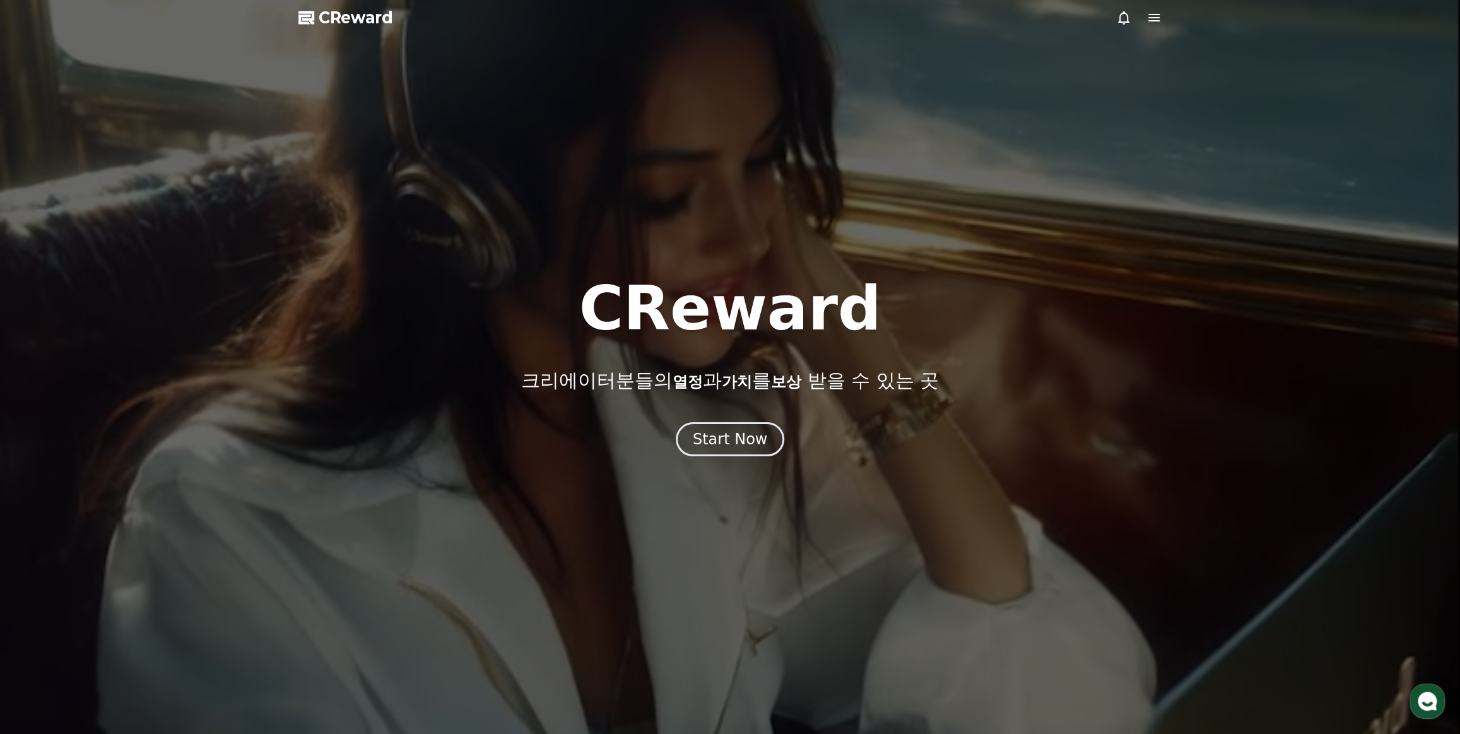  I want to click on a: 대화, so click(123, 416).